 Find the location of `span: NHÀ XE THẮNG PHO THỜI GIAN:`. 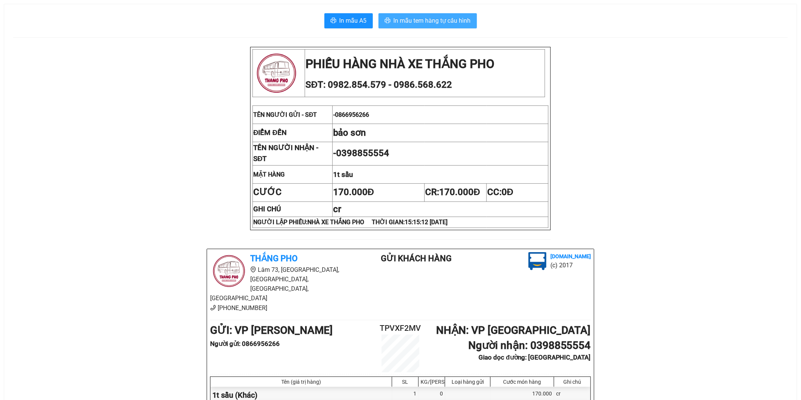

span: NHÀ XE THẮNG PHO THỜI GIAN: is located at coordinates (377, 222).